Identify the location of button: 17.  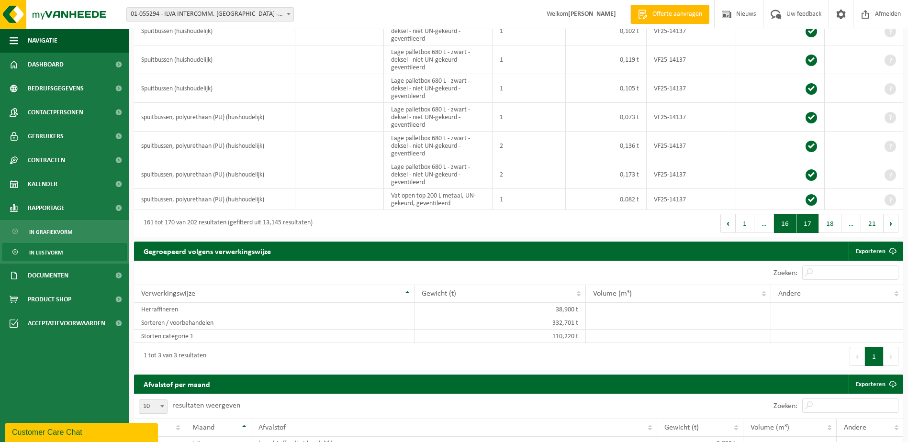
(807, 223).